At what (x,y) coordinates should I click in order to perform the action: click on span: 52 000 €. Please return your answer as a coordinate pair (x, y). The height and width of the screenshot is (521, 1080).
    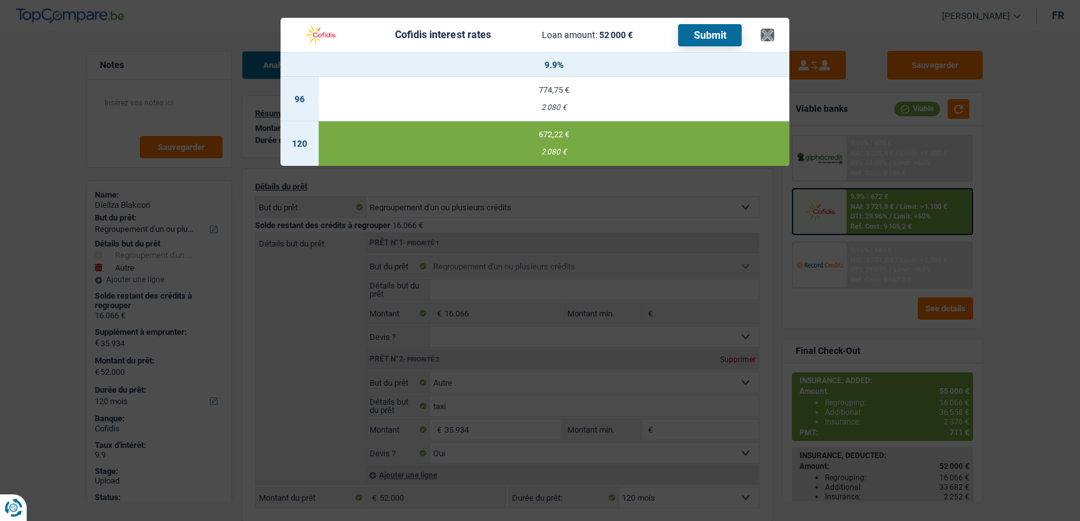
    Looking at the image, I should click on (615, 35).